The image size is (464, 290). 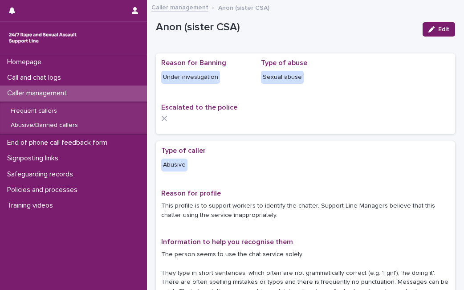 I want to click on img: rhQMoQhaT3yELyF149Cw, so click(x=43, y=38).